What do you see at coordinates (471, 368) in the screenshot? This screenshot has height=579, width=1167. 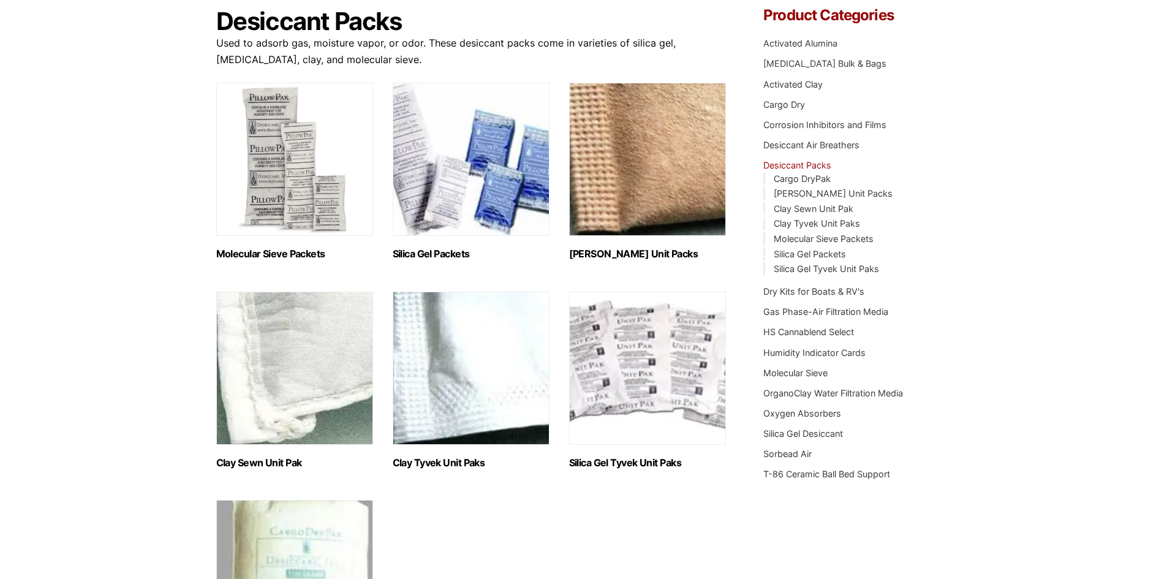 I see `img: Clay Tyvek Unit Paks` at bounding box center [471, 368].